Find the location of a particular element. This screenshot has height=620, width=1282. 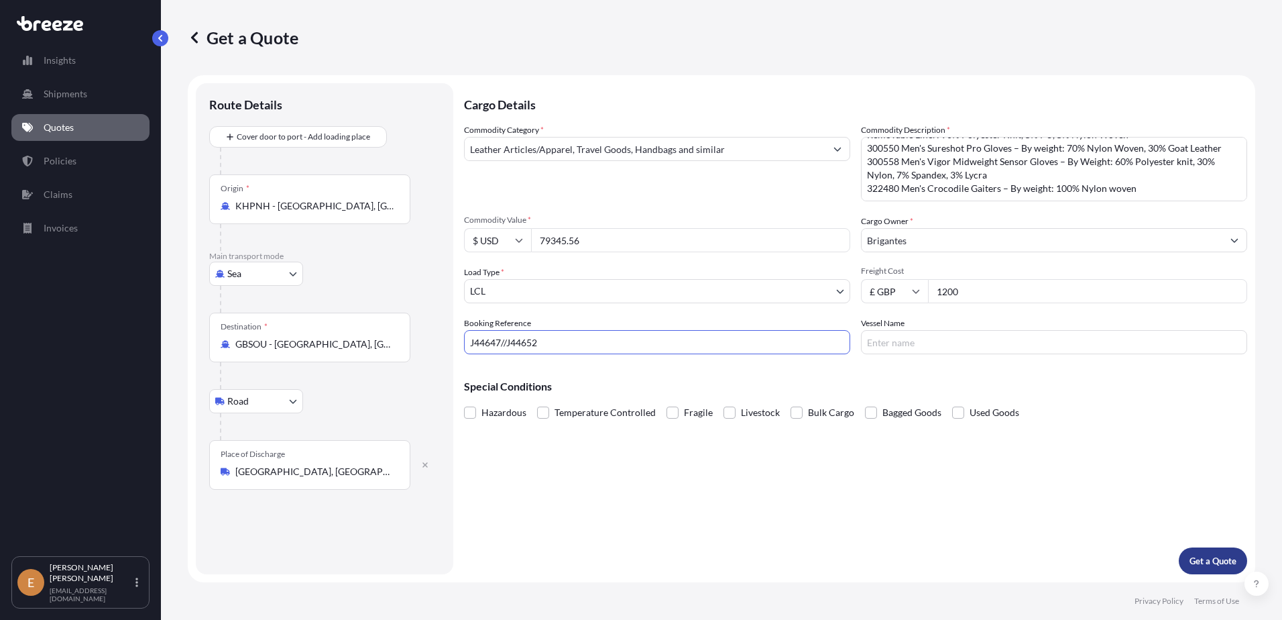

p: Quotes is located at coordinates (58, 127).